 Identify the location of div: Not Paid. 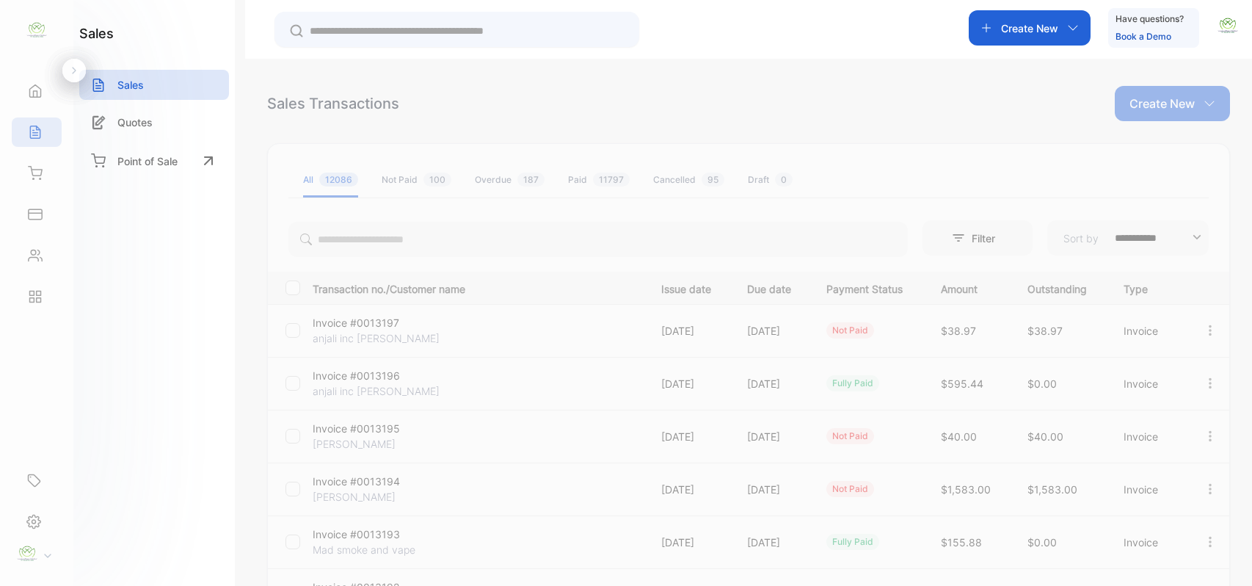
(416, 180).